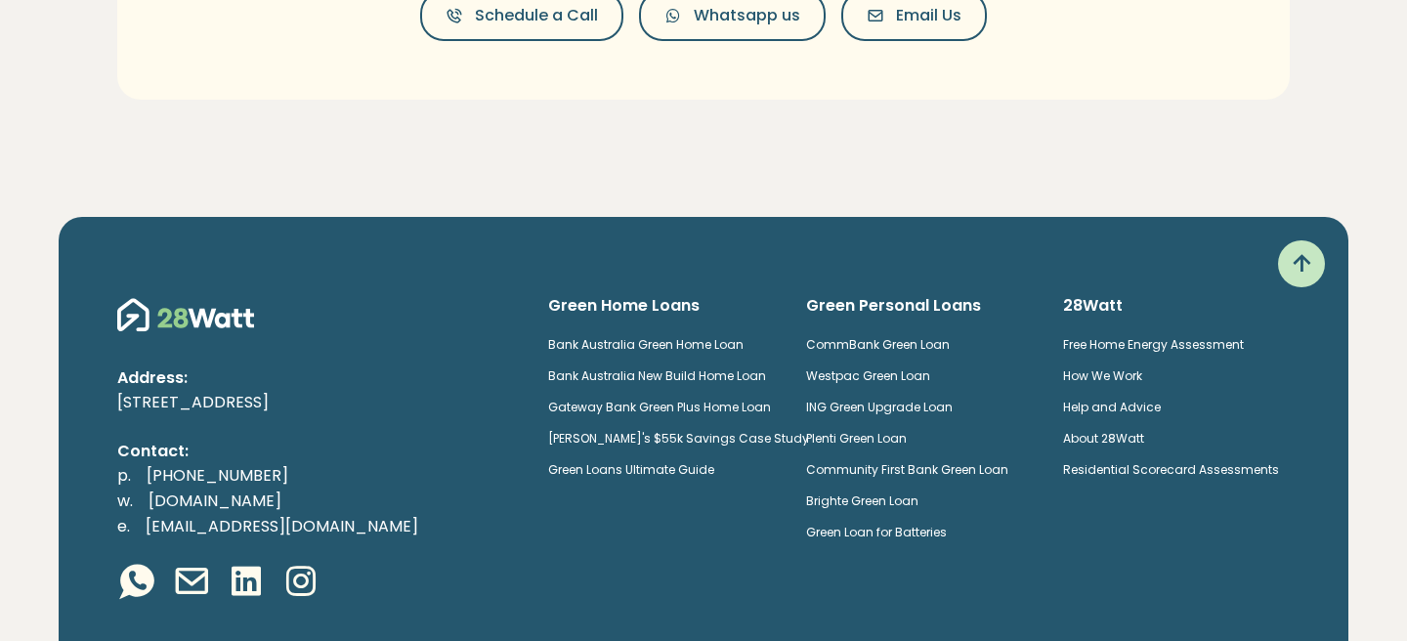 This screenshot has width=1407, height=641. Describe the element at coordinates (1103, 438) in the screenshot. I see `a: About 28Watt` at that location.